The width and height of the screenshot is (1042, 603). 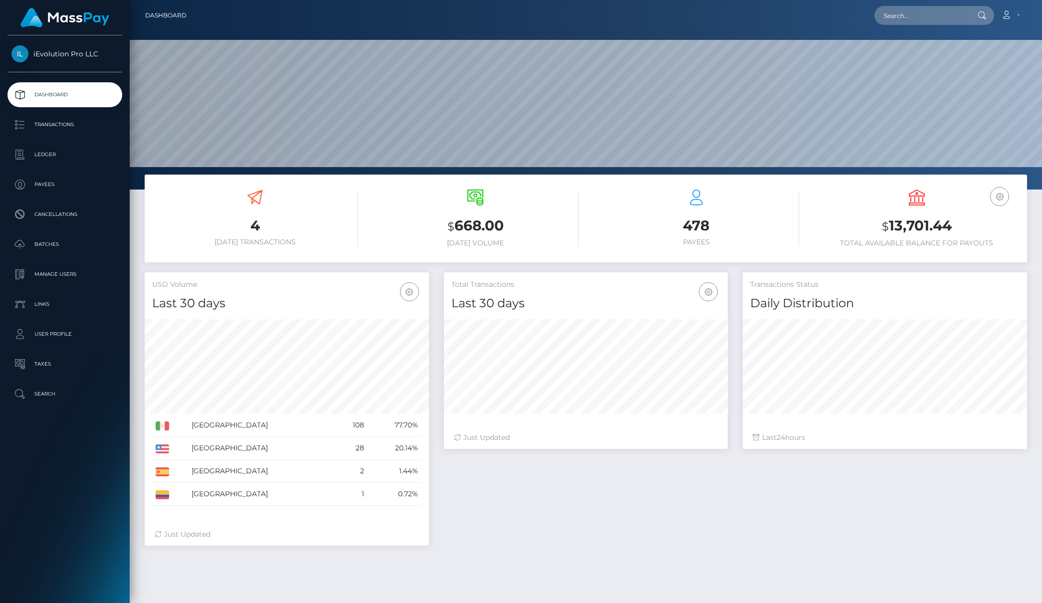 What do you see at coordinates (394, 448) in the screenshot?
I see `td: 20.14%` at bounding box center [394, 448].